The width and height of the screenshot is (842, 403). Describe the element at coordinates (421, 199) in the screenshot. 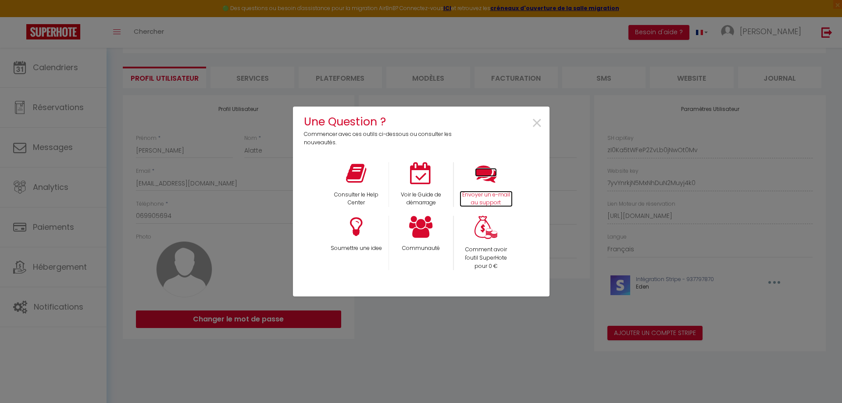

I see `p: Voir le Guide de démarrage` at that location.